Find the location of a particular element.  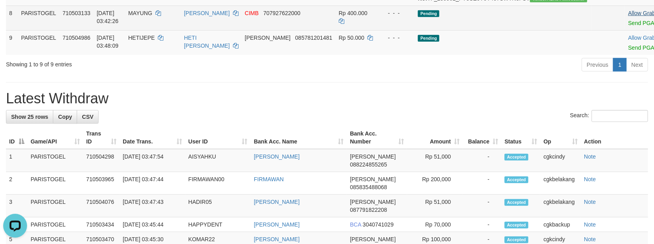

input: Search: is located at coordinates (620, 116).